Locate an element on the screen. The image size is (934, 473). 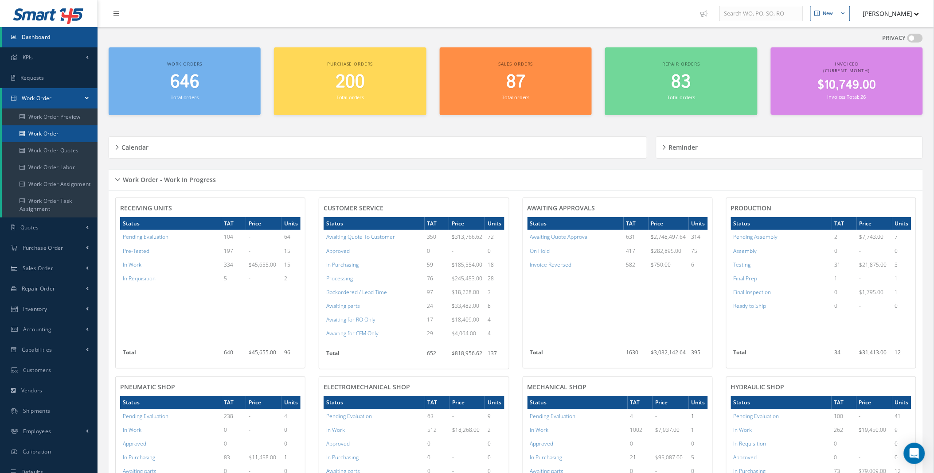
span: Shipments is located at coordinates (37, 411).